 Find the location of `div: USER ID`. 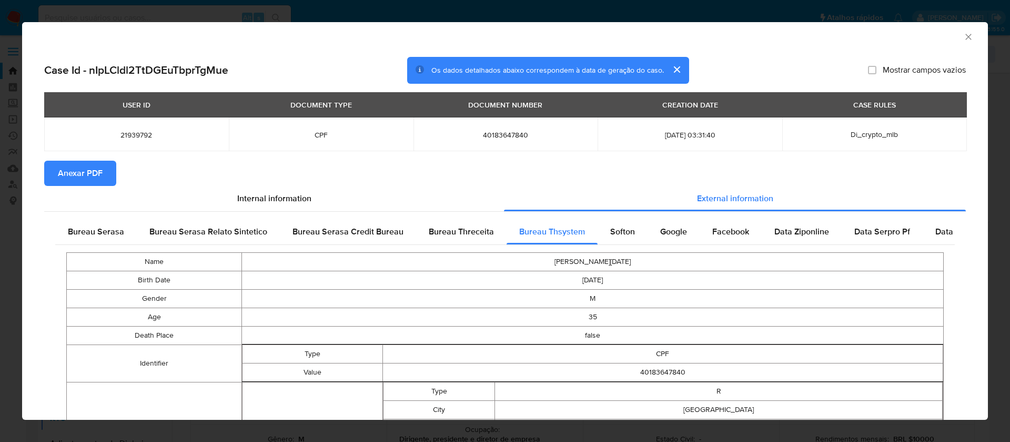

div: USER ID is located at coordinates (136, 105).